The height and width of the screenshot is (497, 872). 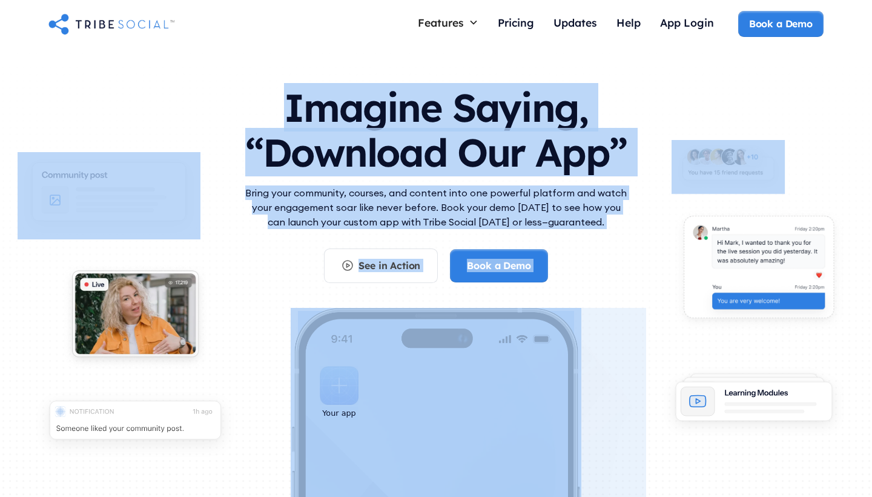 What do you see at coordinates (111, 24) in the screenshot?
I see `a: home` at bounding box center [111, 24].